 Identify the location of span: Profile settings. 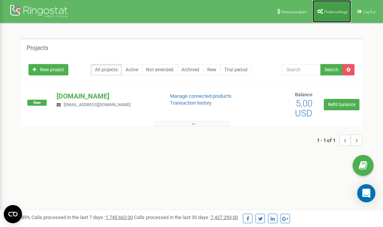
(335, 12).